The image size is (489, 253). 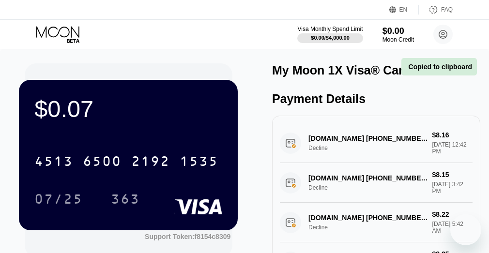 What do you see at coordinates (54, 163) in the screenshot?
I see `div: 4513` at bounding box center [54, 163].